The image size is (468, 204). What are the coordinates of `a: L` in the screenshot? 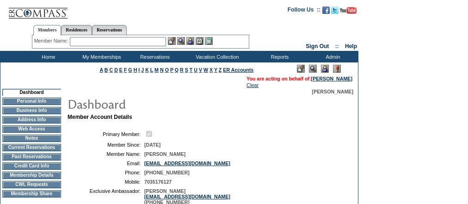 It's located at (152, 70).